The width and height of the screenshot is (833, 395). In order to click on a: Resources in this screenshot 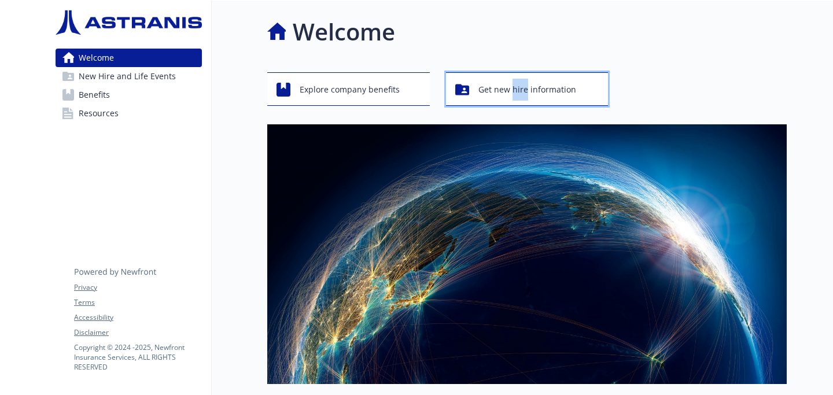, I will do `click(128, 113)`.